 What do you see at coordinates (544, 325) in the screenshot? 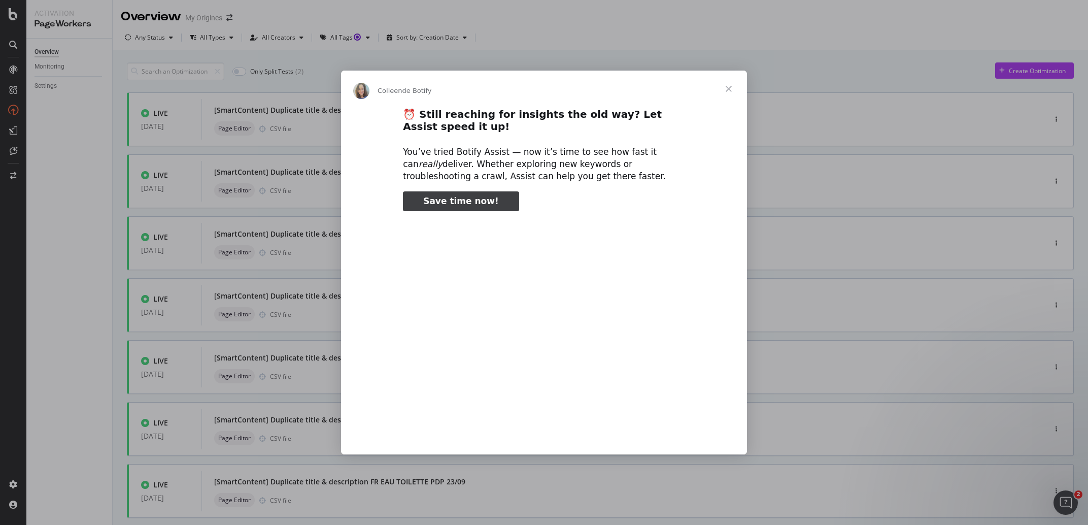
I see `video: Regarder la vidéo` at bounding box center [544, 325].